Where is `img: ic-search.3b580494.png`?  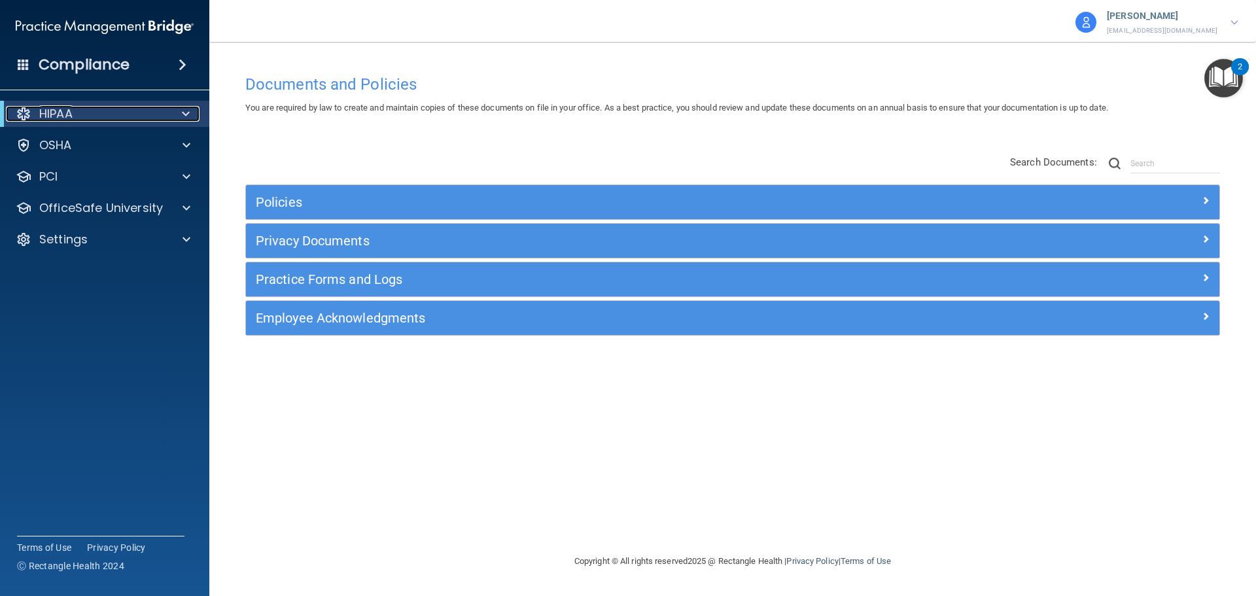 img: ic-search.3b580494.png is located at coordinates (1115, 164).